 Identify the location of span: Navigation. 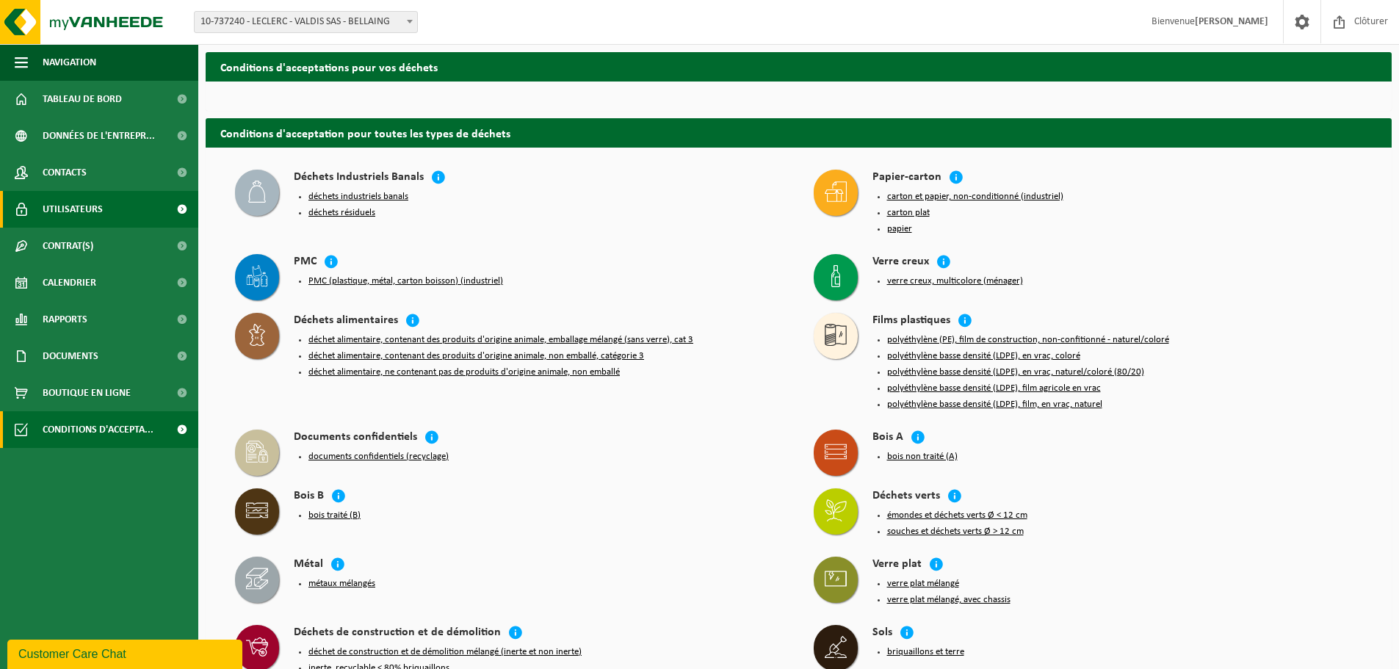
(69, 62).